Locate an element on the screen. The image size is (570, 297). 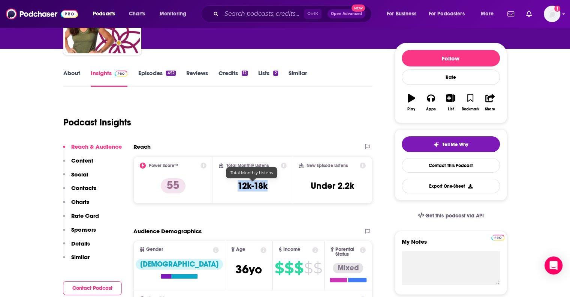
span: New is located at coordinates (359, 8).